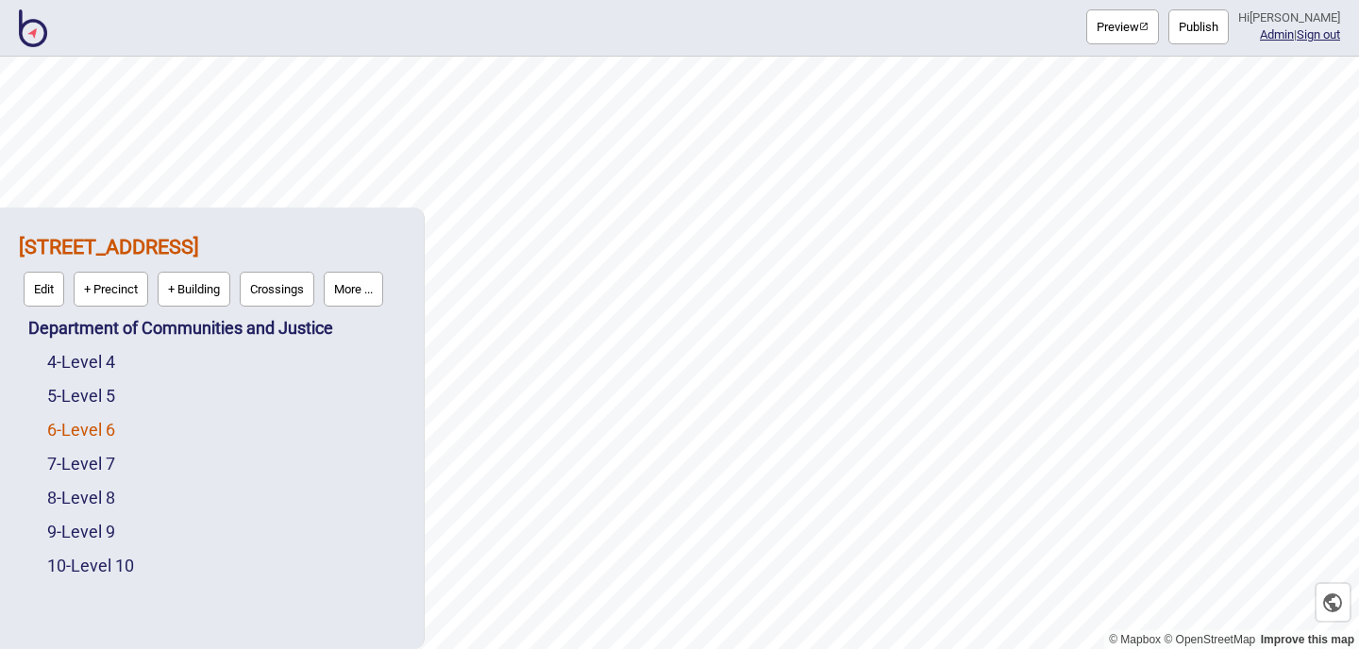  What do you see at coordinates (353, 289) in the screenshot?
I see `button: More ...` at bounding box center [353, 289].